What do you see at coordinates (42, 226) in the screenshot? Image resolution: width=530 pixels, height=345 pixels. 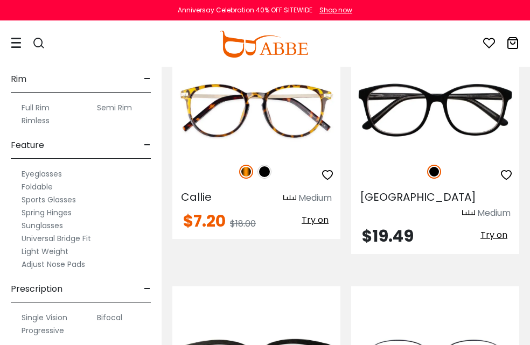 I see `label: Sunglasses` at bounding box center [42, 226].